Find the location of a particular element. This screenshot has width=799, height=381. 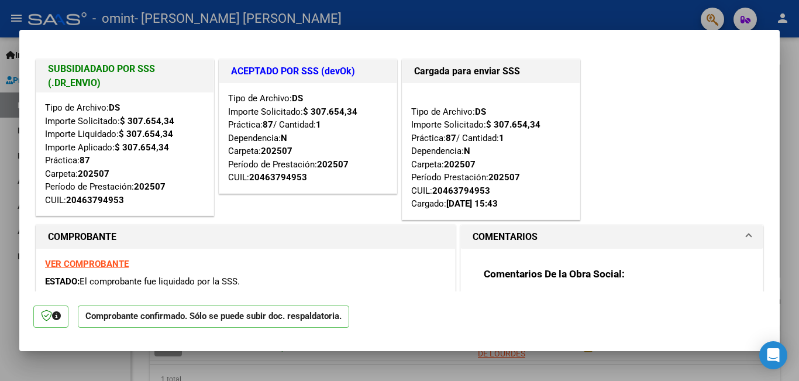

strong: VER COMPROBANTE is located at coordinates (87, 264).